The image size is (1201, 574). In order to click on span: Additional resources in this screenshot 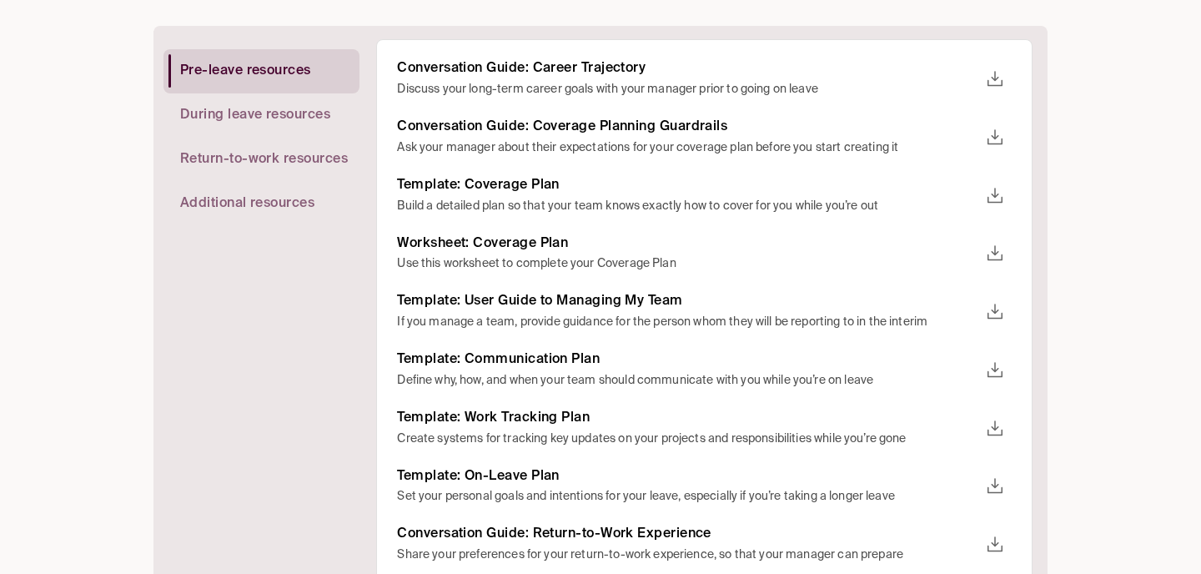, I will do `click(247, 203)`.